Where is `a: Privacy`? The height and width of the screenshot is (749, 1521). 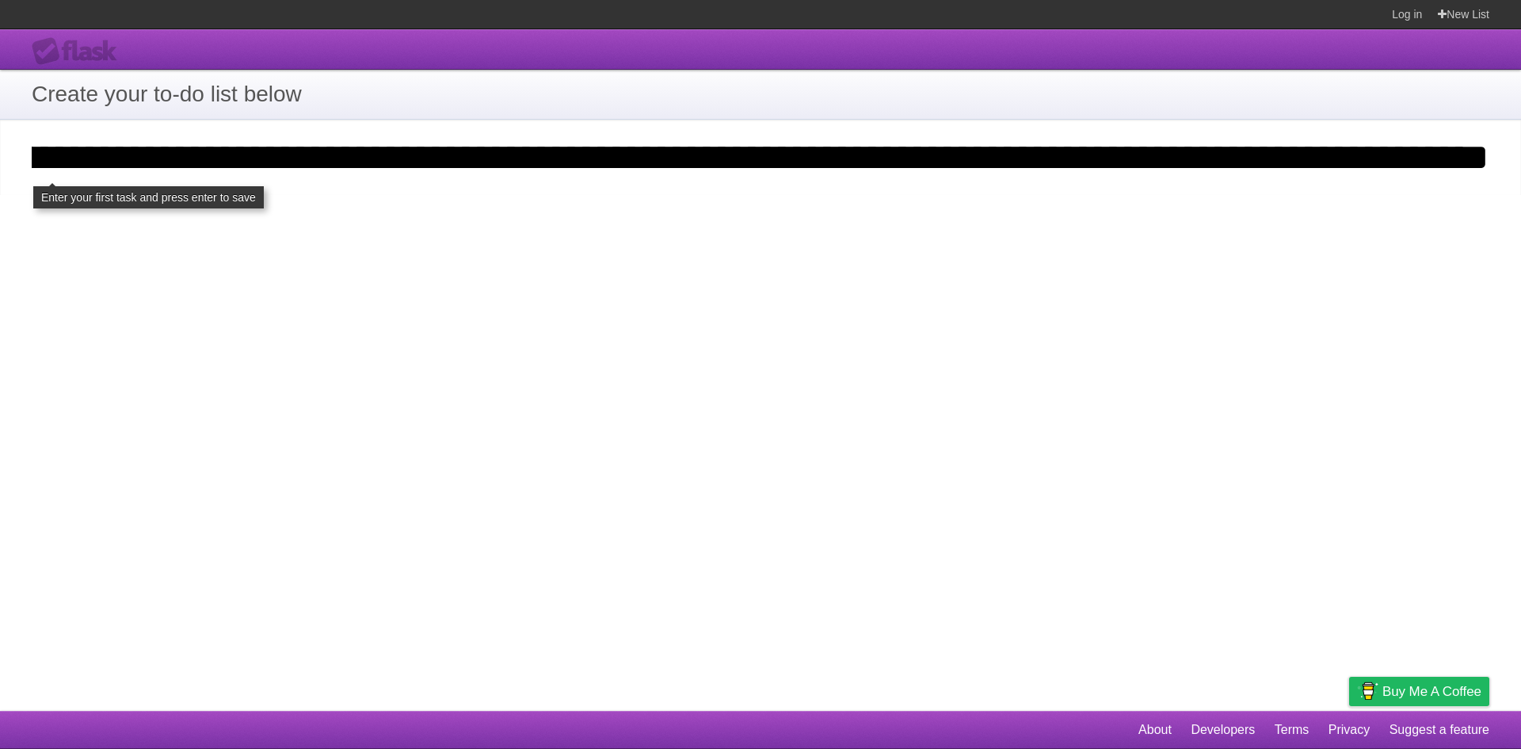 a: Privacy is located at coordinates (1349, 730).